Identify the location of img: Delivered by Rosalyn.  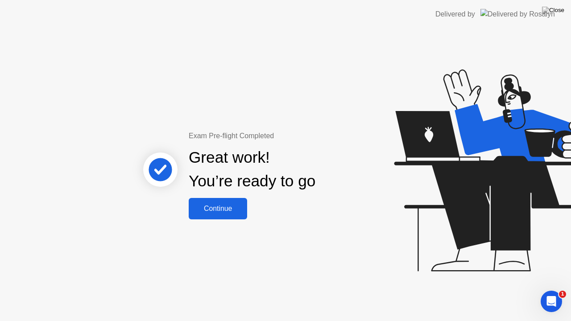
(518, 14).